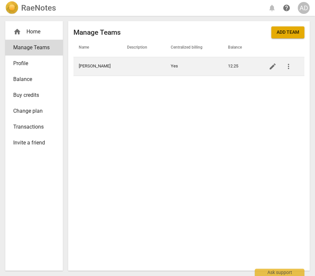  What do you see at coordinates (34, 64) in the screenshot?
I see `a: Profile` at bounding box center [34, 64].